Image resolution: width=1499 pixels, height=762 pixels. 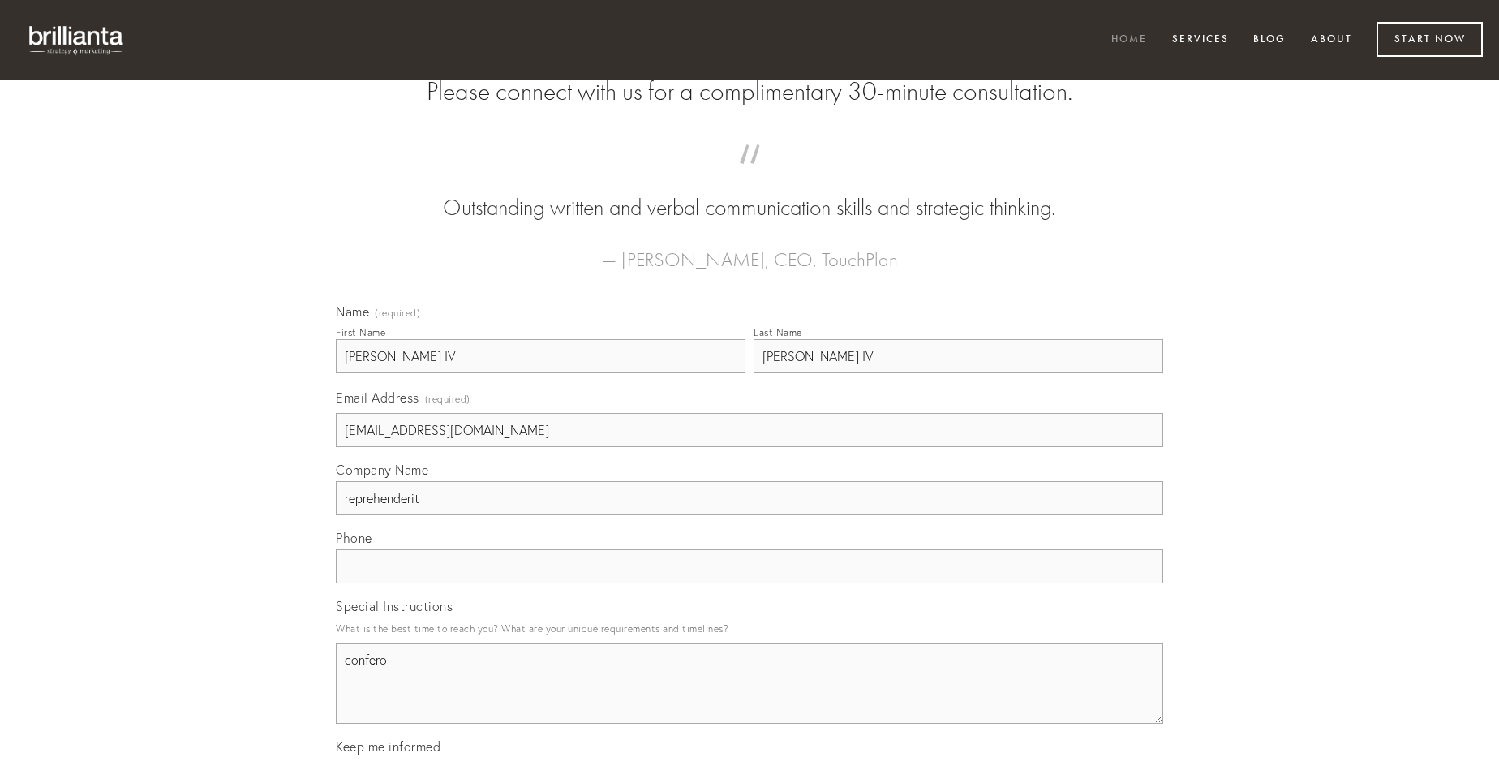 What do you see at coordinates (749, 92) in the screenshot?
I see `h2: Please connect with us for a complimentary 30-minute consultation.` at bounding box center [749, 92].